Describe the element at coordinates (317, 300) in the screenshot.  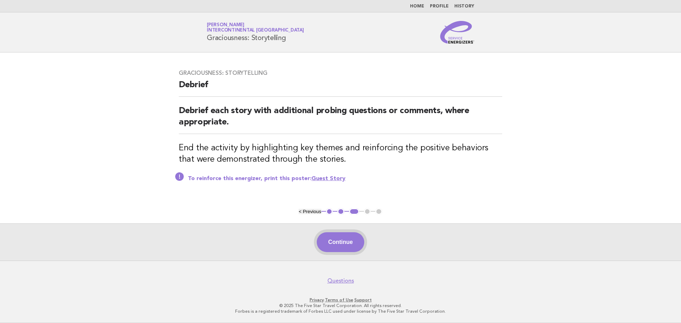
I see `a: Privacy` at that location.